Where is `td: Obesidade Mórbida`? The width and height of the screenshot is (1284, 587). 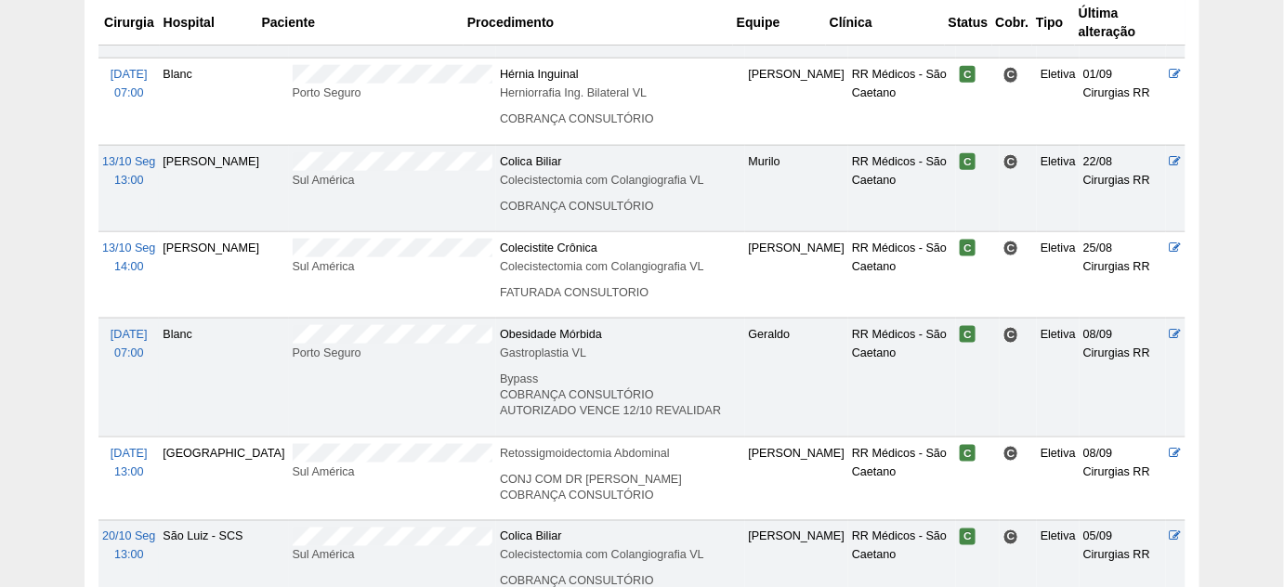
td: Obesidade Mórbida is located at coordinates (620, 377).